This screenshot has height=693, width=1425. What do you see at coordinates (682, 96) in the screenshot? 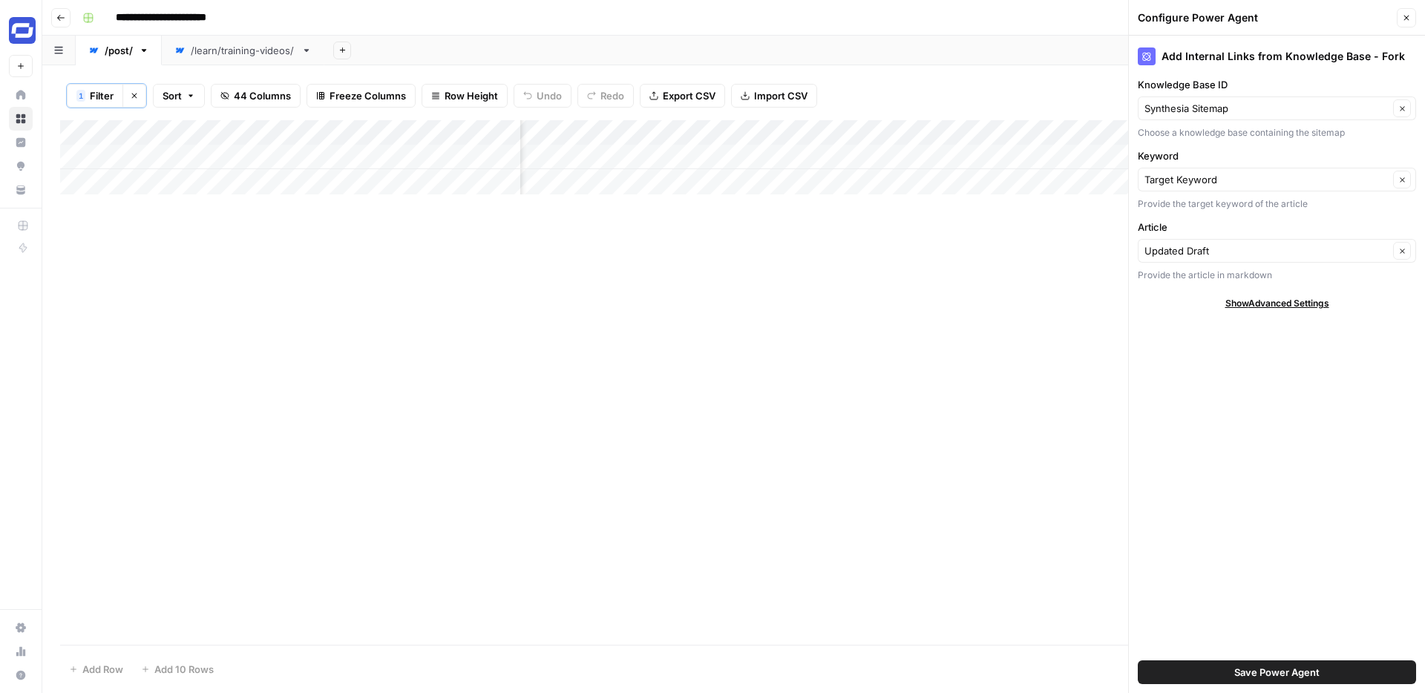
I see `button: Export CSV` at bounding box center [682, 96].